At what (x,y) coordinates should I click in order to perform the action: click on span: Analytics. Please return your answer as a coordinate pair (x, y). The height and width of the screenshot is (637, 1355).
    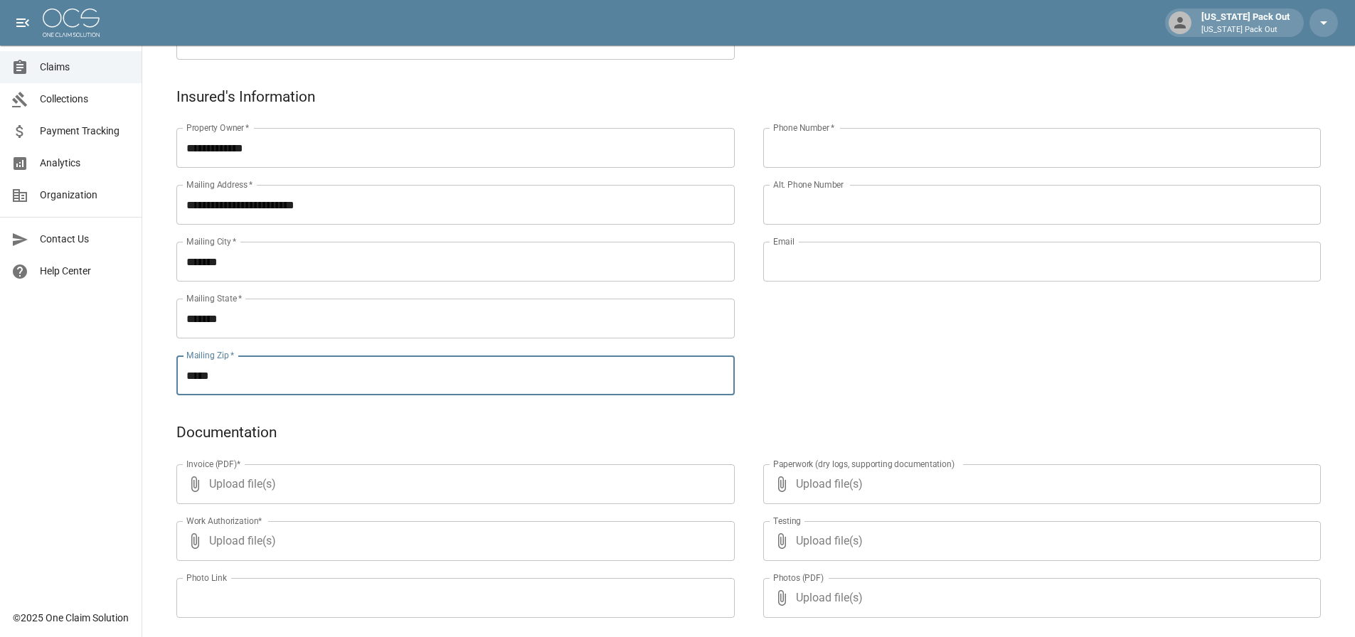
    Looking at the image, I should click on (85, 163).